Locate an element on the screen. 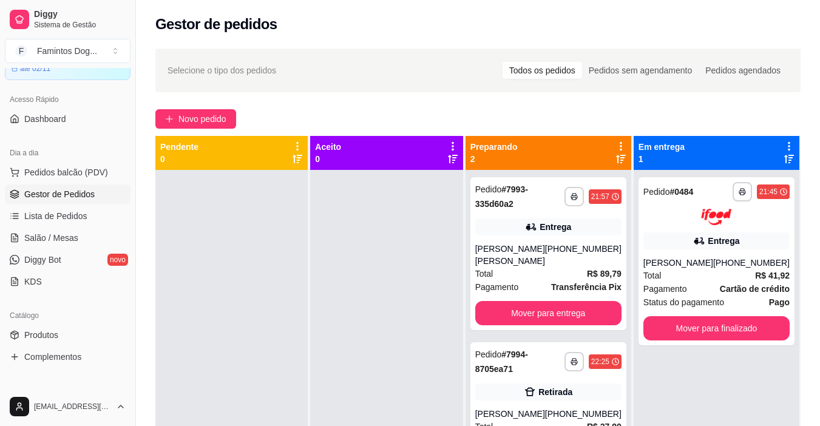 This screenshot has width=820, height=426. span: Pedidos balcão (PDV) is located at coordinates (66, 172).